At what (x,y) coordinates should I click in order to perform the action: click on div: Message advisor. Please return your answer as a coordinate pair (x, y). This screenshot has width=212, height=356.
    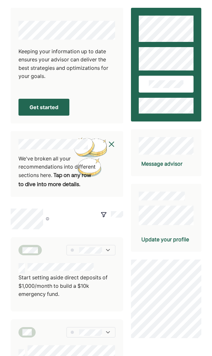
    Looking at the image, I should click on (162, 164).